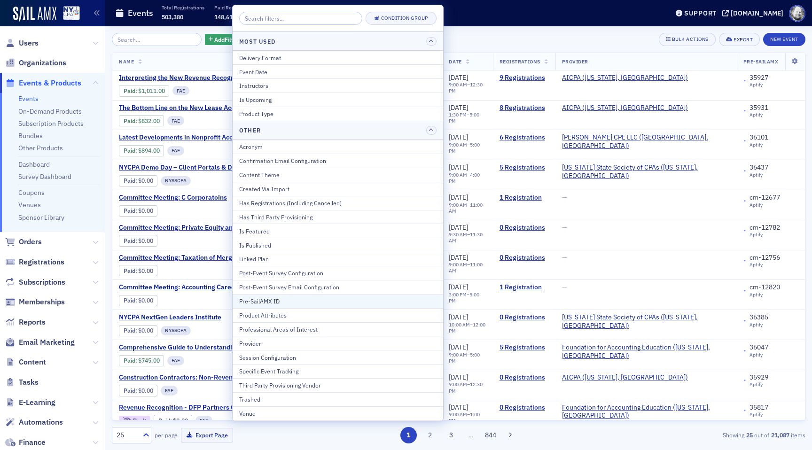  Describe the element at coordinates (338, 231) in the screenshot. I see `button: Is Featured` at that location.